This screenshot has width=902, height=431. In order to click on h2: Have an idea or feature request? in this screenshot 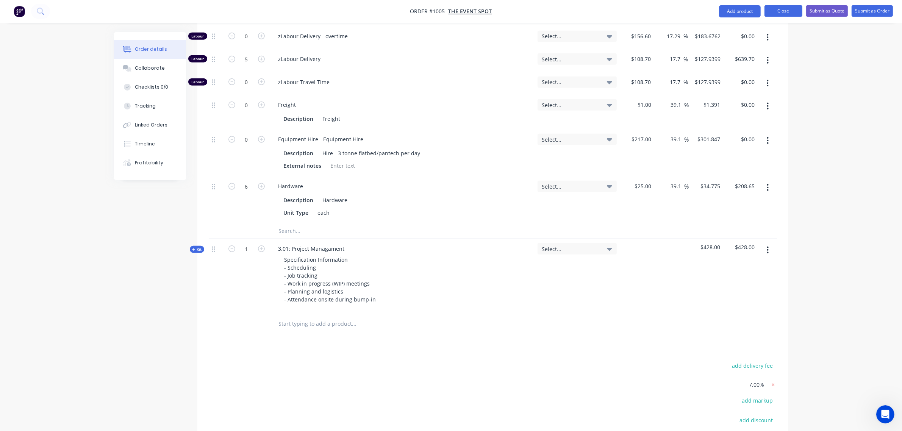, I will do `click(76, 132)`.